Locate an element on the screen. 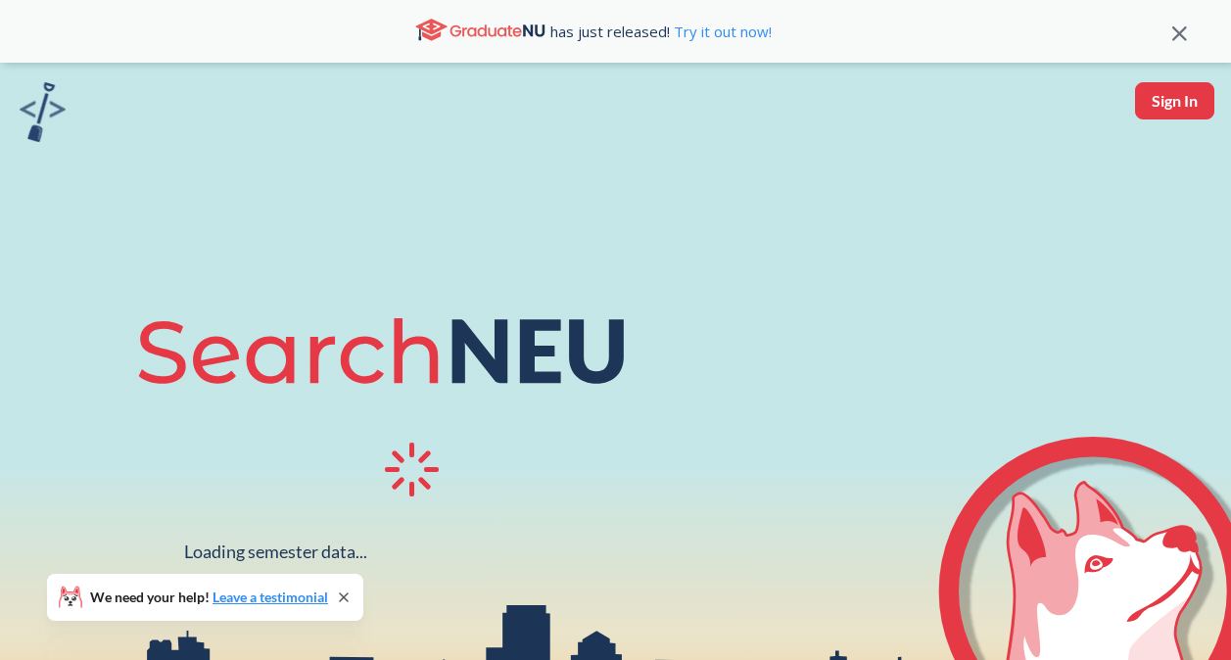 The width and height of the screenshot is (1231, 660). div: Loading semester data... is located at coordinates (275, 551).